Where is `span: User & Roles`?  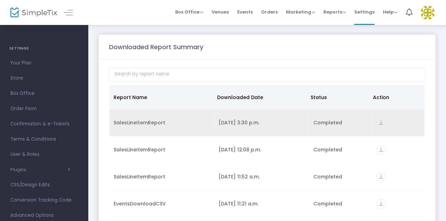 span: User & Roles is located at coordinates (44, 154).